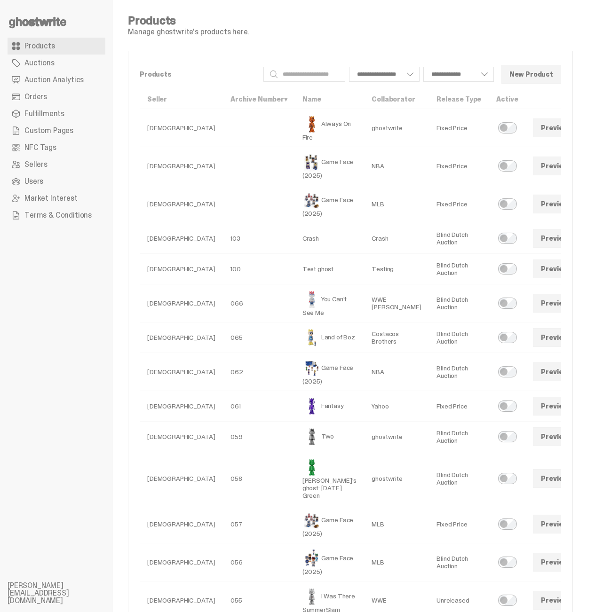 The width and height of the screenshot is (595, 612). Describe the element at coordinates (56, 63) in the screenshot. I see `a: Auctions` at that location.